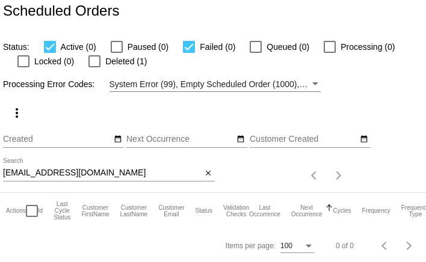 The height and width of the screenshot is (262, 426). Describe the element at coordinates (265, 211) in the screenshot. I see `button: Change sorting for LastOccurrenceUtc` at that location.